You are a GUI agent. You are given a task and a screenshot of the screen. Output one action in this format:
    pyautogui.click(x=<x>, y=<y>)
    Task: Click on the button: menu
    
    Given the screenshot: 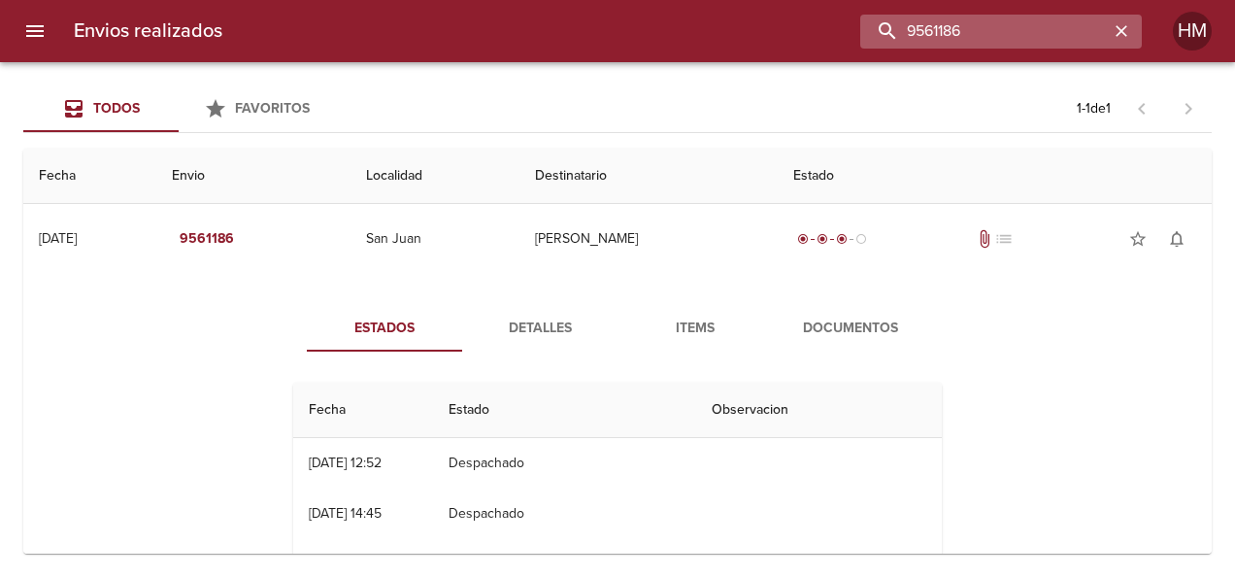 What is the action you would take?
    pyautogui.click(x=35, y=31)
    